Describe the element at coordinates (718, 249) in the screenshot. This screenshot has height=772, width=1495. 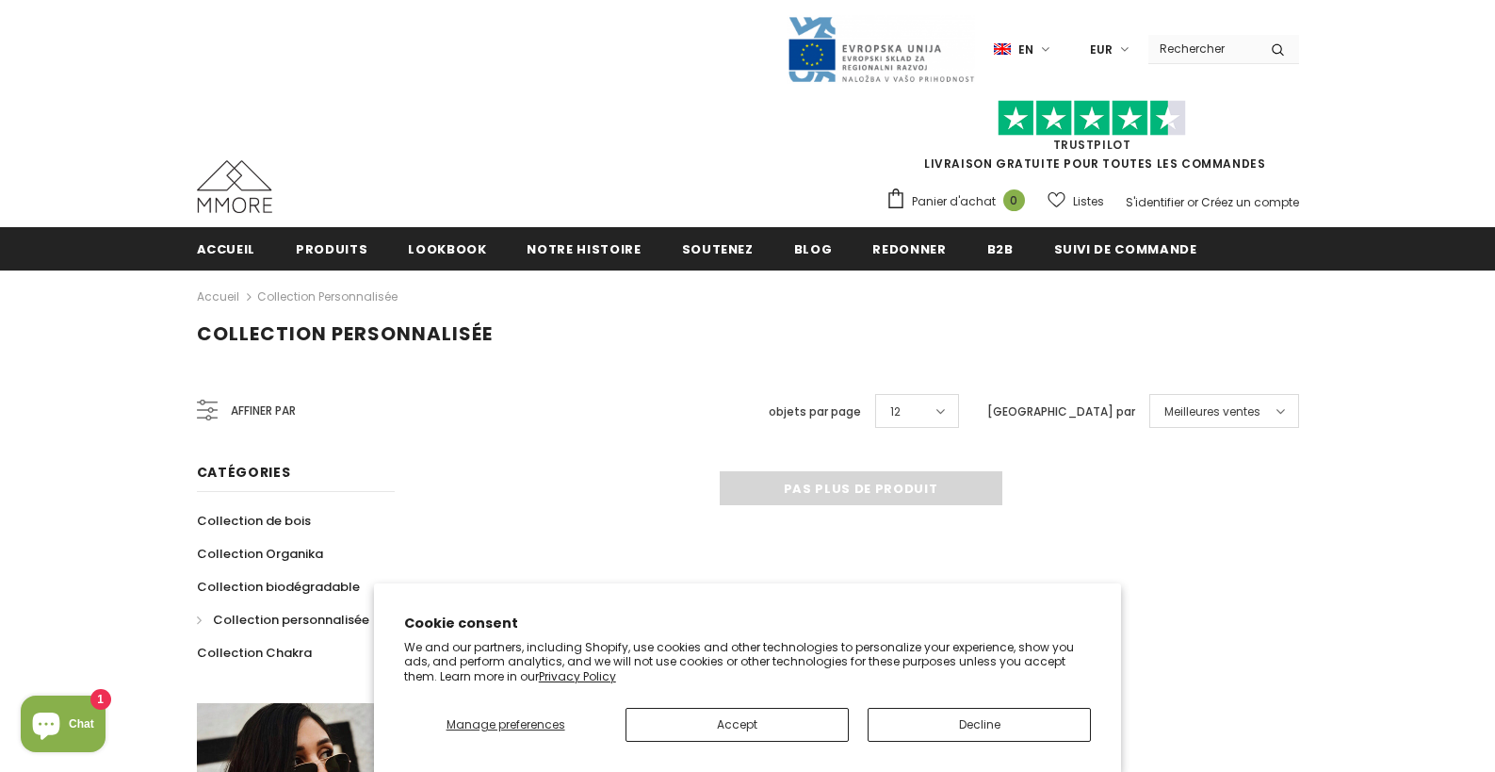
I see `span: soutenez` at that location.